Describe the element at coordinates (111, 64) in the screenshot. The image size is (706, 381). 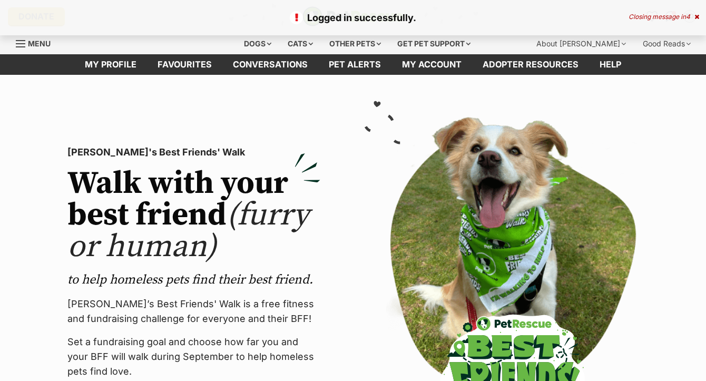
I see `a: My profile` at that location.